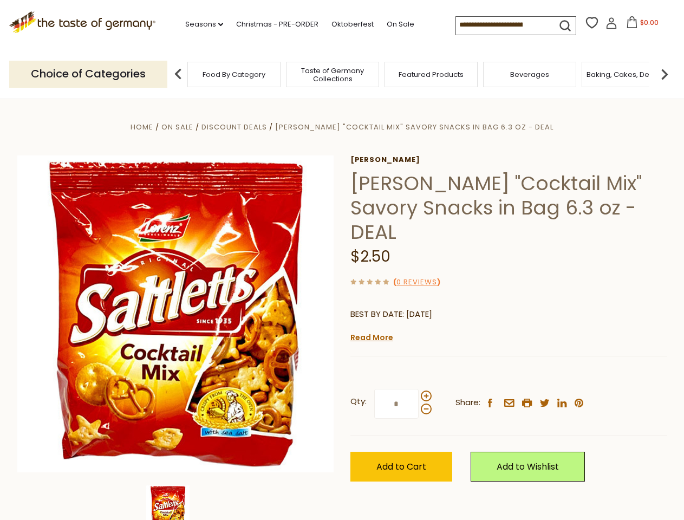  Describe the element at coordinates (650, 22) in the screenshot. I see `span: $0.00` at that location.